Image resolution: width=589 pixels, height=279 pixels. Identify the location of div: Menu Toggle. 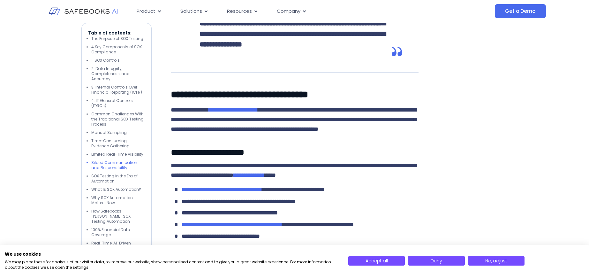
(281, 11).